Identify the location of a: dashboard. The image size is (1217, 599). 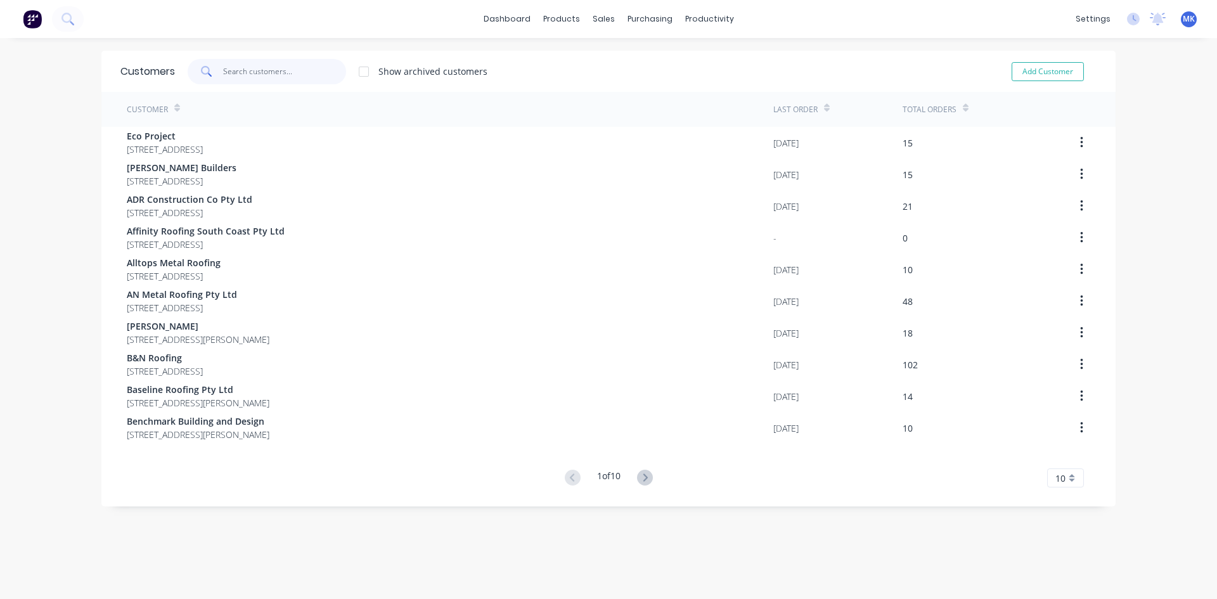
(507, 19).